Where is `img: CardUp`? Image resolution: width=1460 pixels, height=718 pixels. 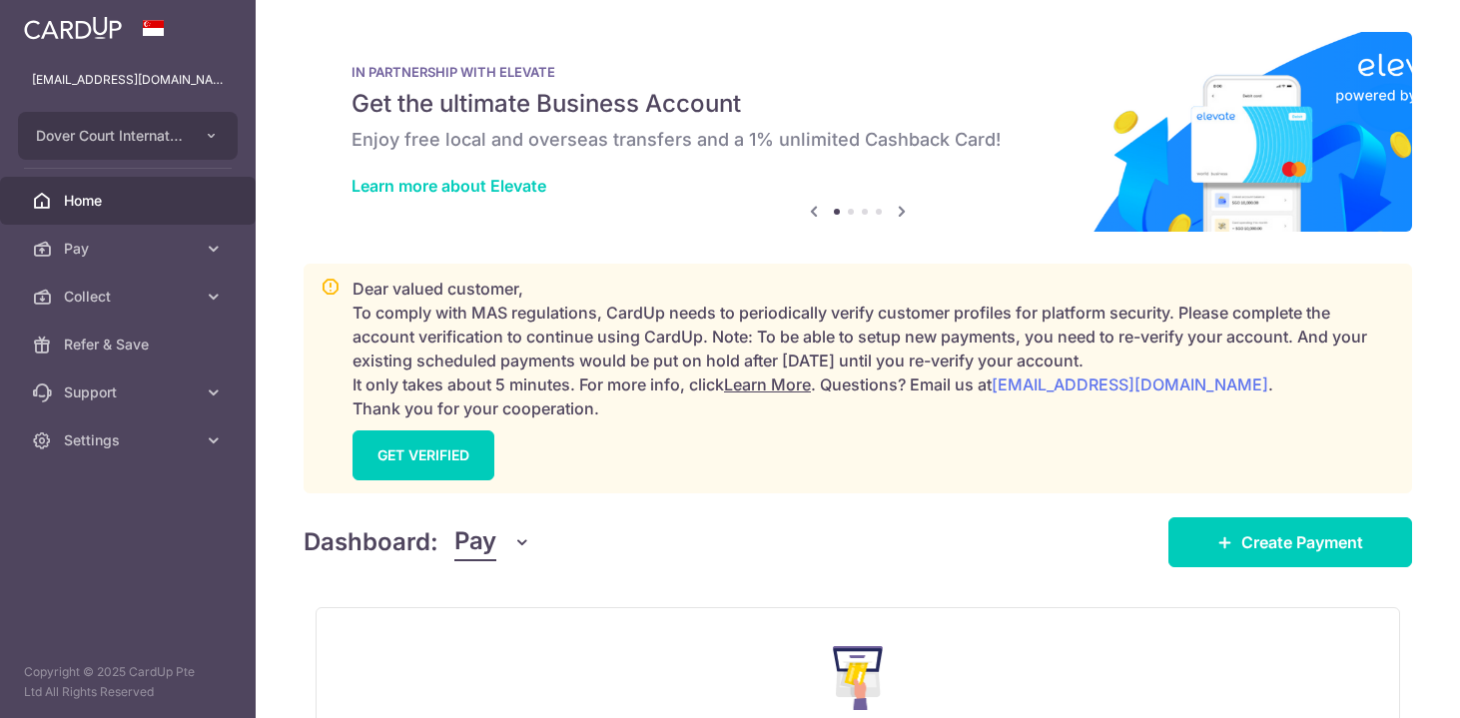
img: CardUp is located at coordinates (73, 28).